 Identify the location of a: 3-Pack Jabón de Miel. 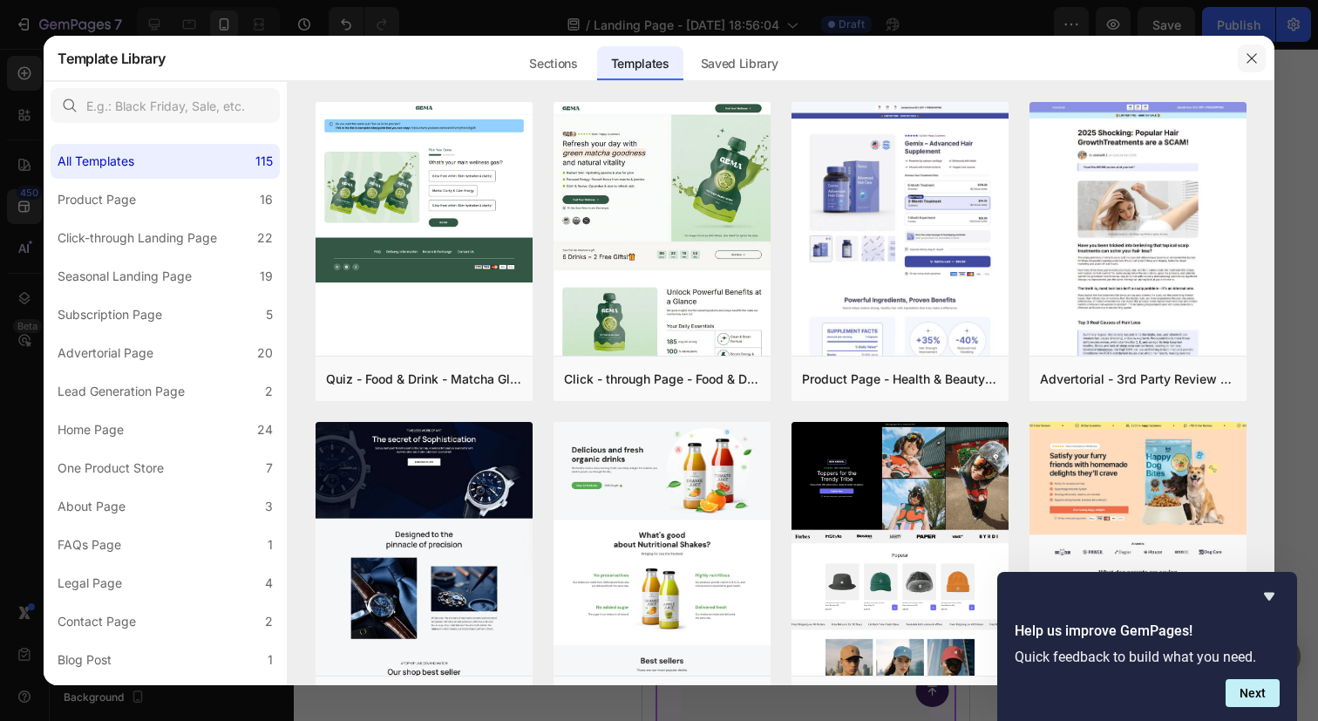
(163, 572).